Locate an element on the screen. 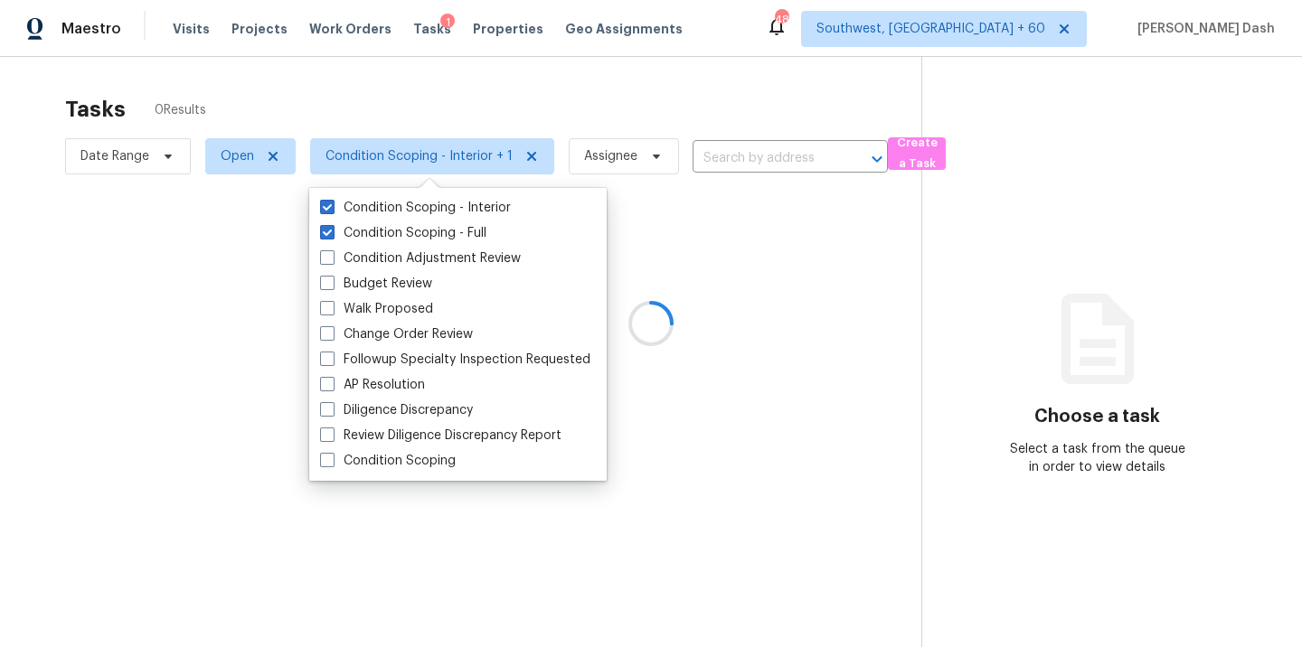 This screenshot has width=1302, height=647. label: Condition Scoping is located at coordinates (388, 461).